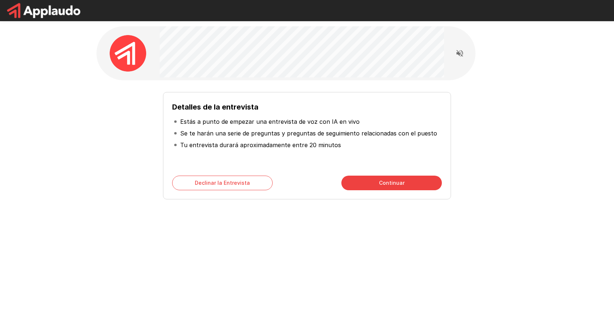 This screenshot has height=310, width=614. I want to click on p: Se te harán una serie de preguntas y preguntas de seguimiento relacionadas con el puesto, so click(308, 133).